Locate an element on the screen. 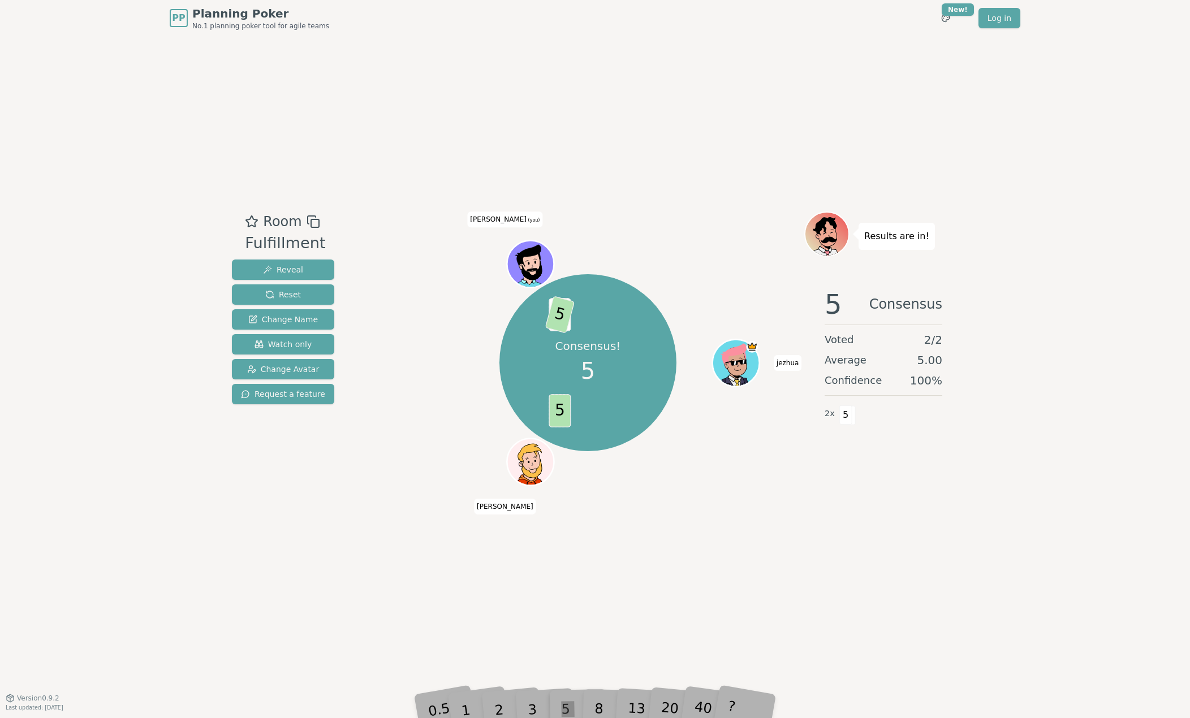 The image size is (1190, 718). span: Confidence is located at coordinates (853, 381).